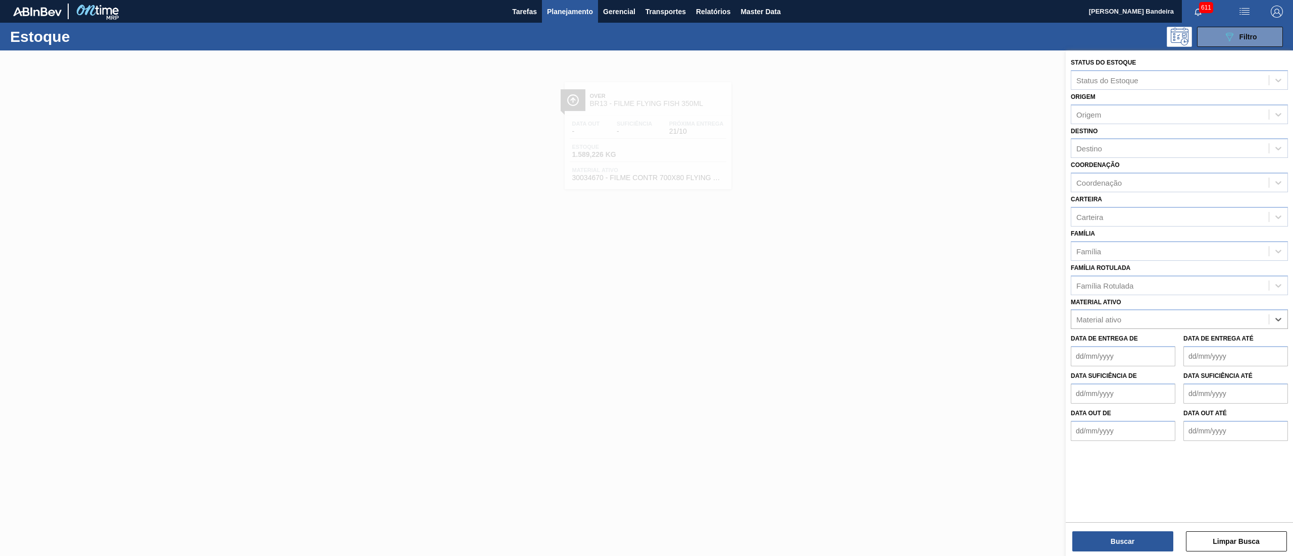 Image resolution: width=1293 pixels, height=556 pixels. Describe the element at coordinates (1206, 8) in the screenshot. I see `span: 611` at that location.